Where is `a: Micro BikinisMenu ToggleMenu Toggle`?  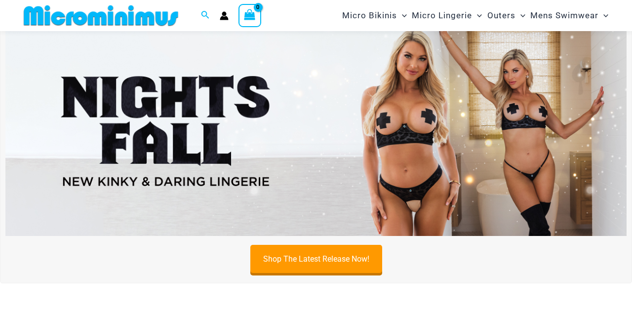 a: Micro BikinisMenu ToggleMenu Toggle is located at coordinates (374, 15).